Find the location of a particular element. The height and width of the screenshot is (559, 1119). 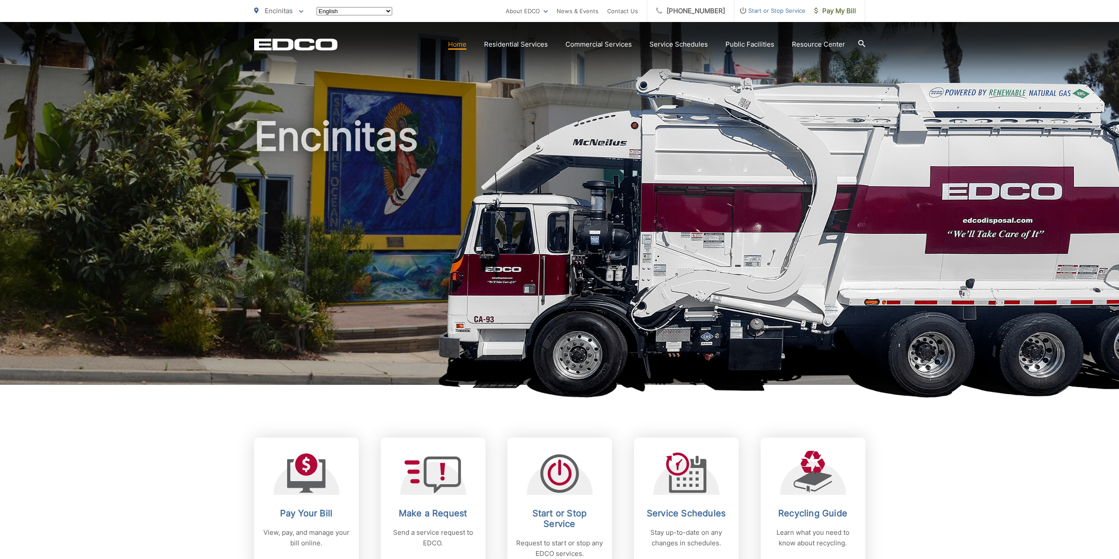

h1: Encinitas is located at coordinates (560, 253).